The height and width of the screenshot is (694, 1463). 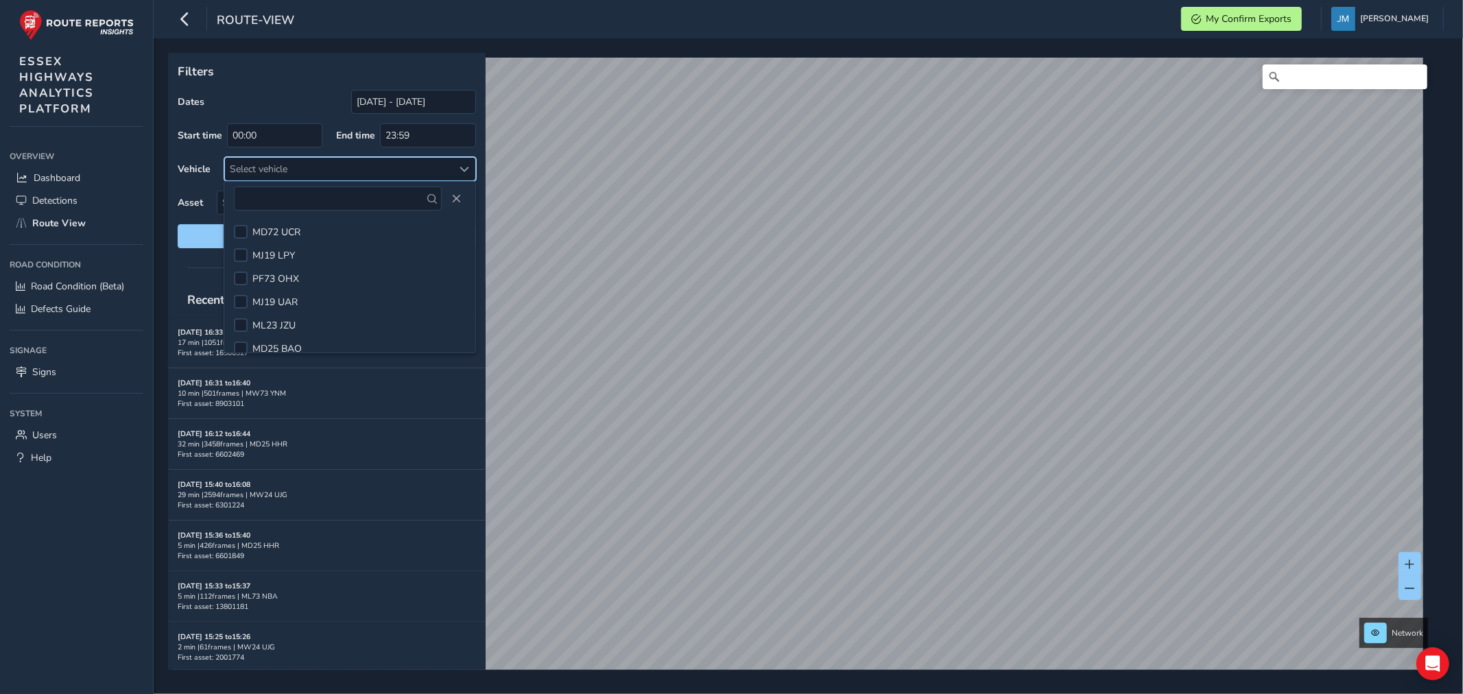 What do you see at coordinates (1433, 664) in the screenshot?
I see `div: Open Intercom Messenger` at bounding box center [1433, 664].